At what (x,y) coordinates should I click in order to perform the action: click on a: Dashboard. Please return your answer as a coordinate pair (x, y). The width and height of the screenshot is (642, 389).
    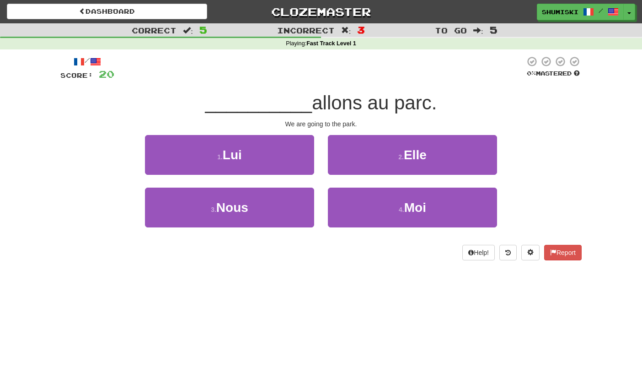
    Looking at the image, I should click on (107, 11).